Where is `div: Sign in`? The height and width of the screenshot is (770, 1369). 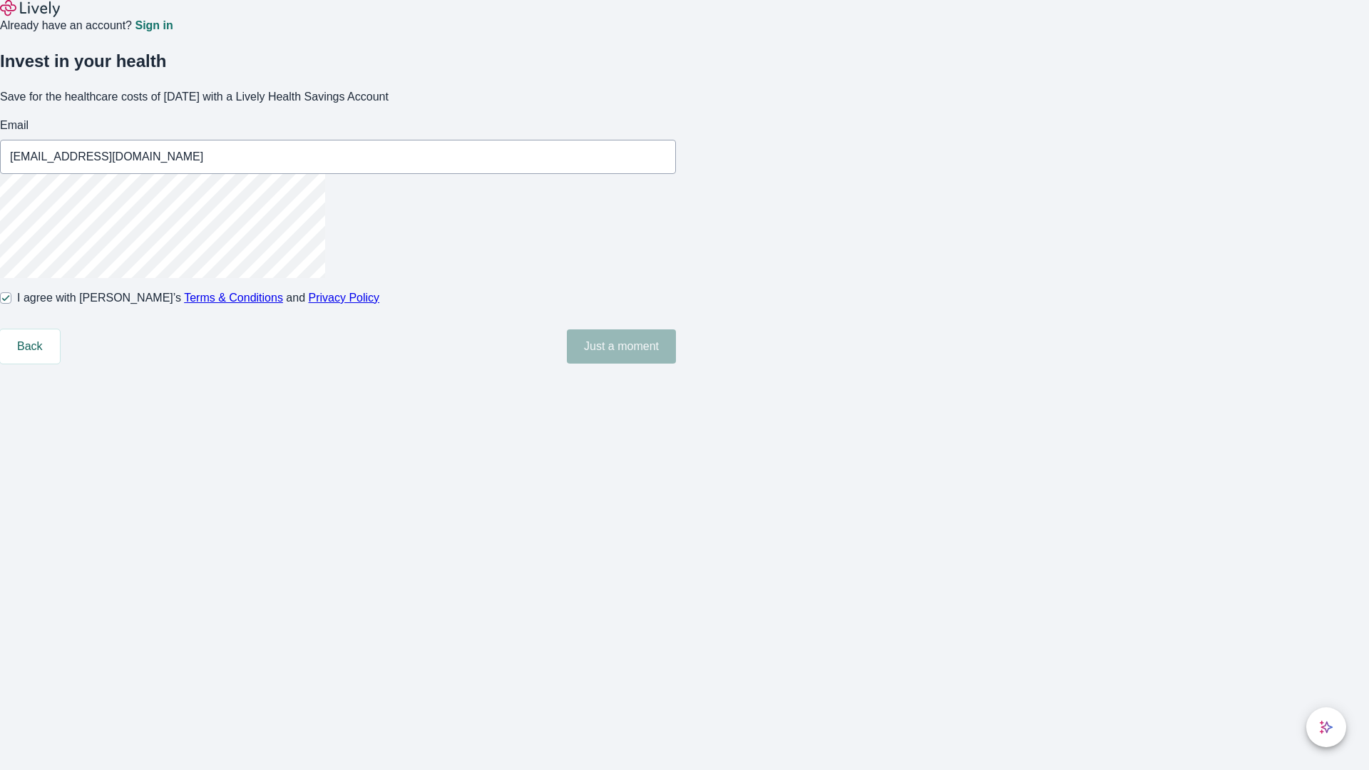 div: Sign in is located at coordinates (153, 26).